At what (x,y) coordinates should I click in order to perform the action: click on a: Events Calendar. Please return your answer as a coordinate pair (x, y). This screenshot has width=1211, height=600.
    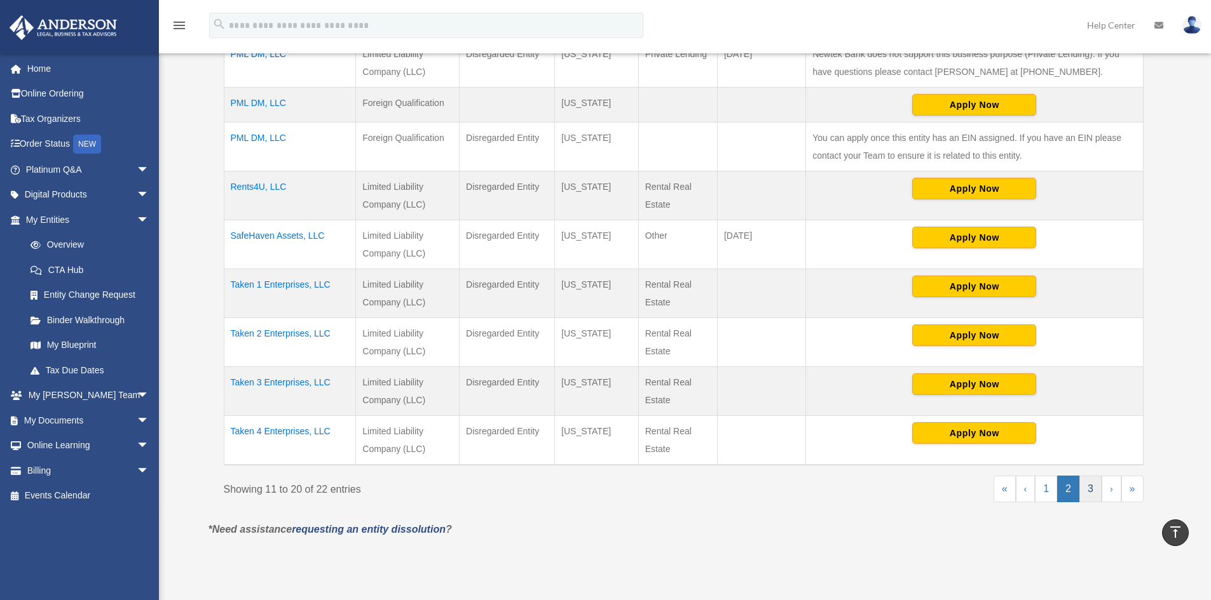
    Looking at the image, I should click on (88, 496).